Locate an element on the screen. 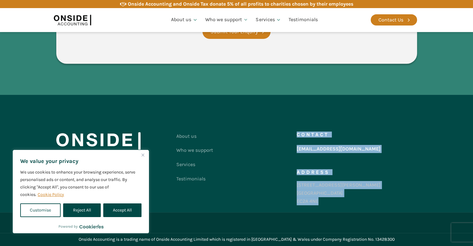 The width and height of the screenshot is (473, 246). button: Close is located at coordinates (143, 155).